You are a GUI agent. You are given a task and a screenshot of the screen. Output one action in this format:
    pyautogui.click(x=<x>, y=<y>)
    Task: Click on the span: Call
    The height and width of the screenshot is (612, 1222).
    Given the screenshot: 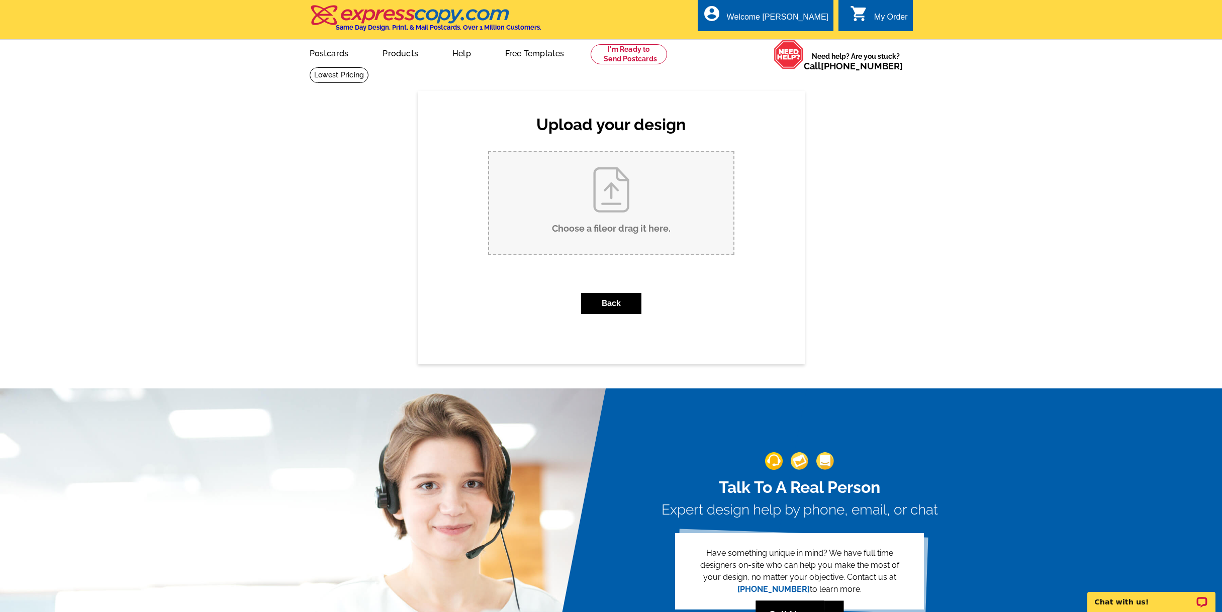 What is the action you would take?
    pyautogui.click(x=853, y=66)
    